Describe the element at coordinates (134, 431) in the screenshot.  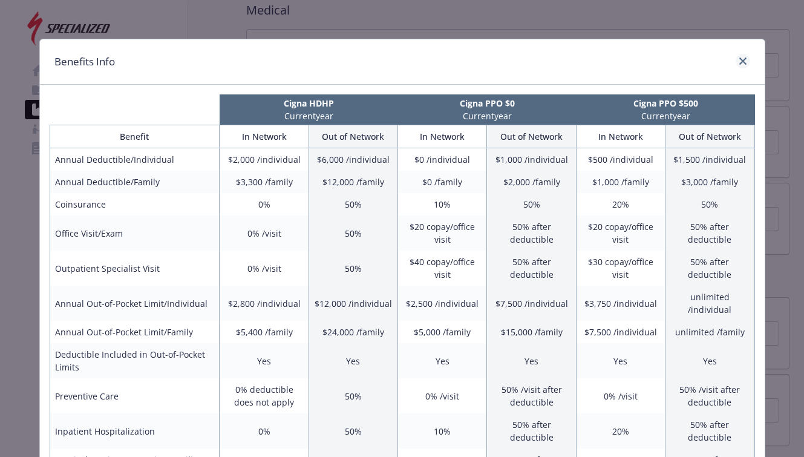
I see `td: Inpatient Hospitalization` at that location.